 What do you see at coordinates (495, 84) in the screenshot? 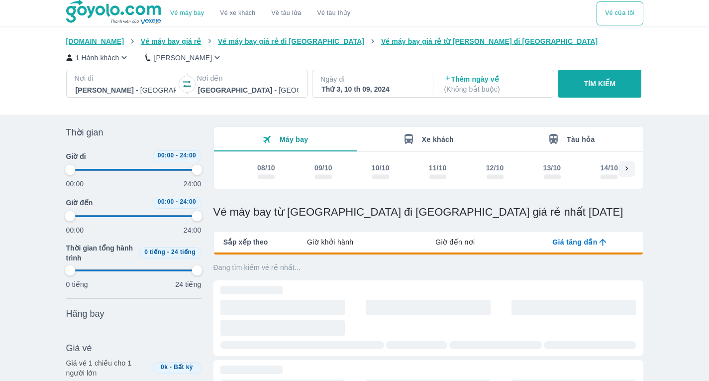
I see `p: Thêm ngày về` at bounding box center [495, 84].